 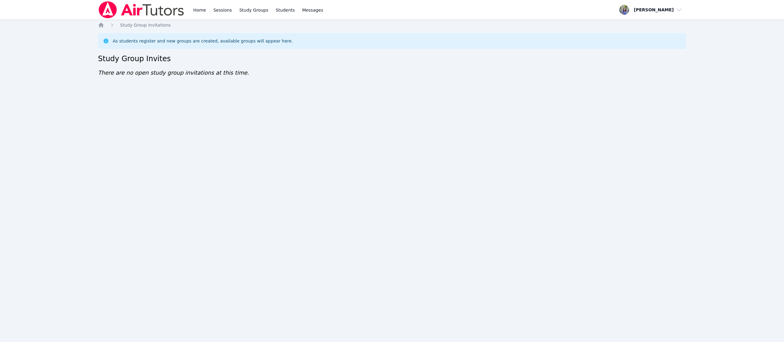 I want to click on img: Air Tutors, so click(x=141, y=10).